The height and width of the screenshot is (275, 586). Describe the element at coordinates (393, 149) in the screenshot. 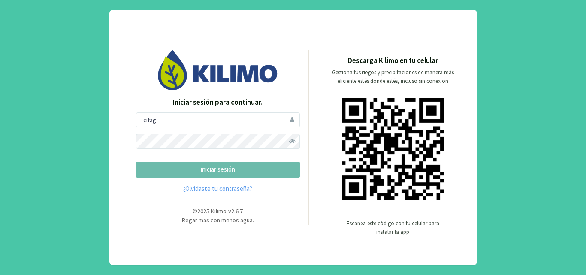

I see `img: qr code` at that location.